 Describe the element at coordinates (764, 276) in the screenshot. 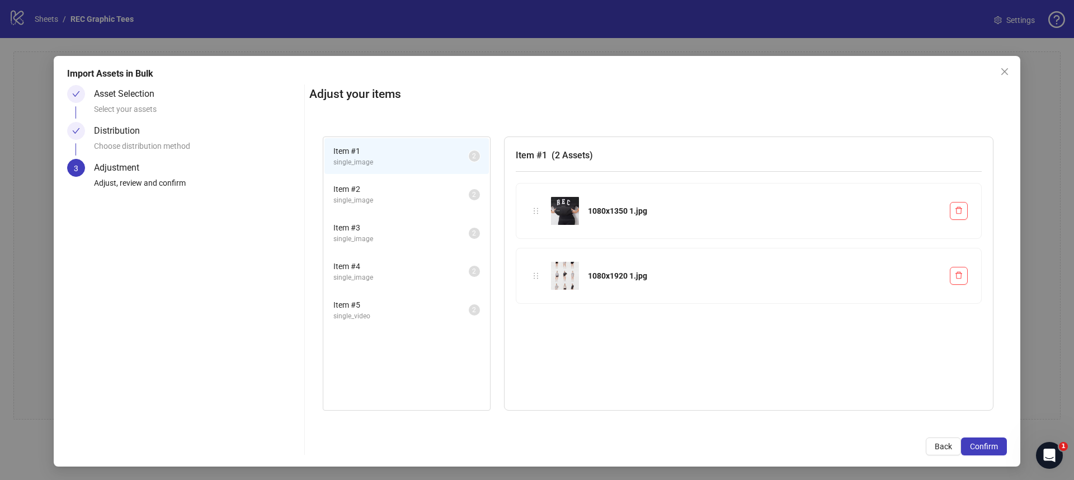

I see `div: 1080x1920 1.jpg` at that location.